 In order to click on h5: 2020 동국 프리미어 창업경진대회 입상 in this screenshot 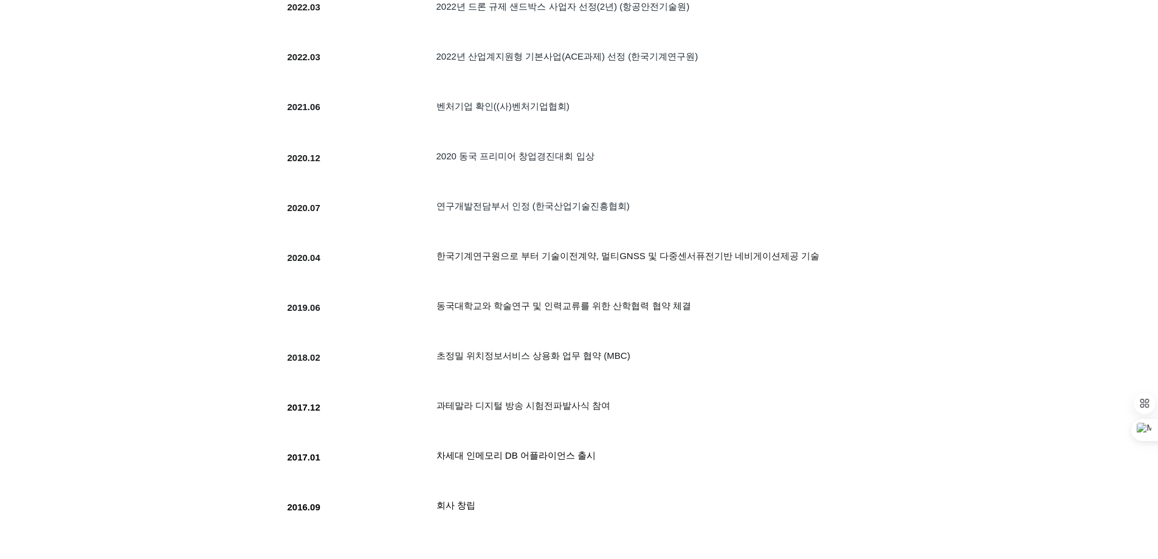, I will do `click(630, 156)`.